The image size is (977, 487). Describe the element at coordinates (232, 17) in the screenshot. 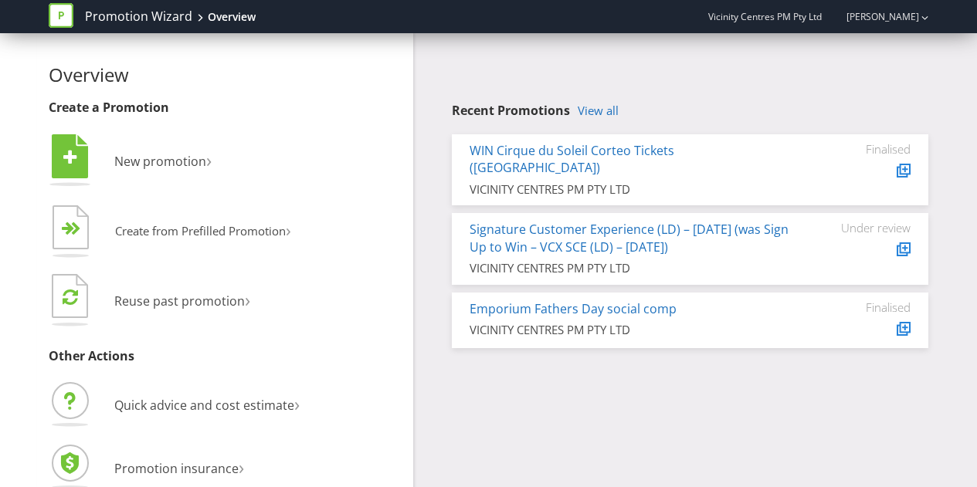

I see `div: Overview` at that location.